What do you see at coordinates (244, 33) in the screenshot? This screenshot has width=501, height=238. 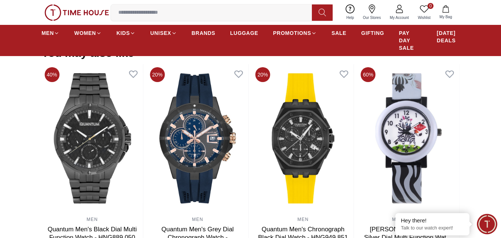 I see `a: LUGGAGE` at bounding box center [244, 33].